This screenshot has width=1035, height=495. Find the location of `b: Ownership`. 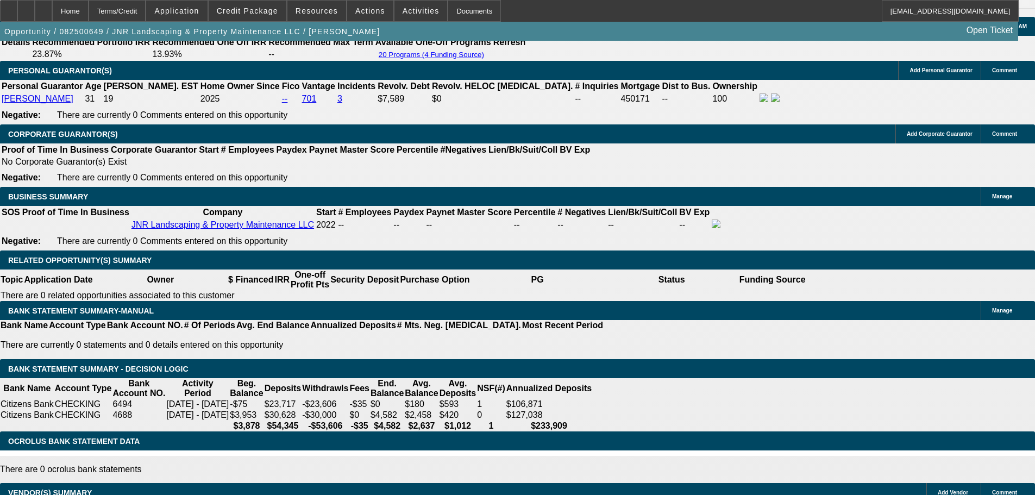

b: Ownership is located at coordinates (735, 86).